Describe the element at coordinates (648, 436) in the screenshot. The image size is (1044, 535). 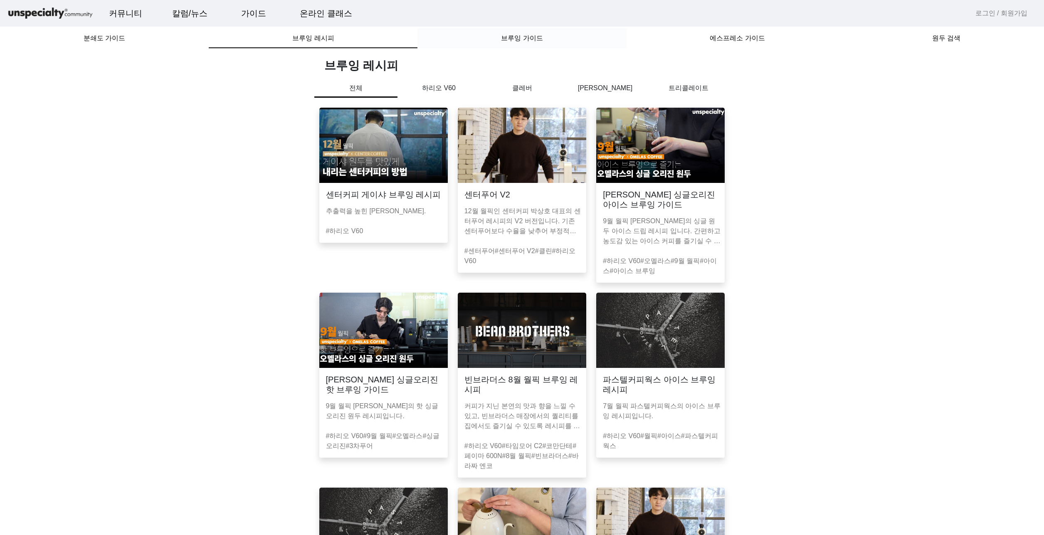
I see `a: #월픽` at that location.